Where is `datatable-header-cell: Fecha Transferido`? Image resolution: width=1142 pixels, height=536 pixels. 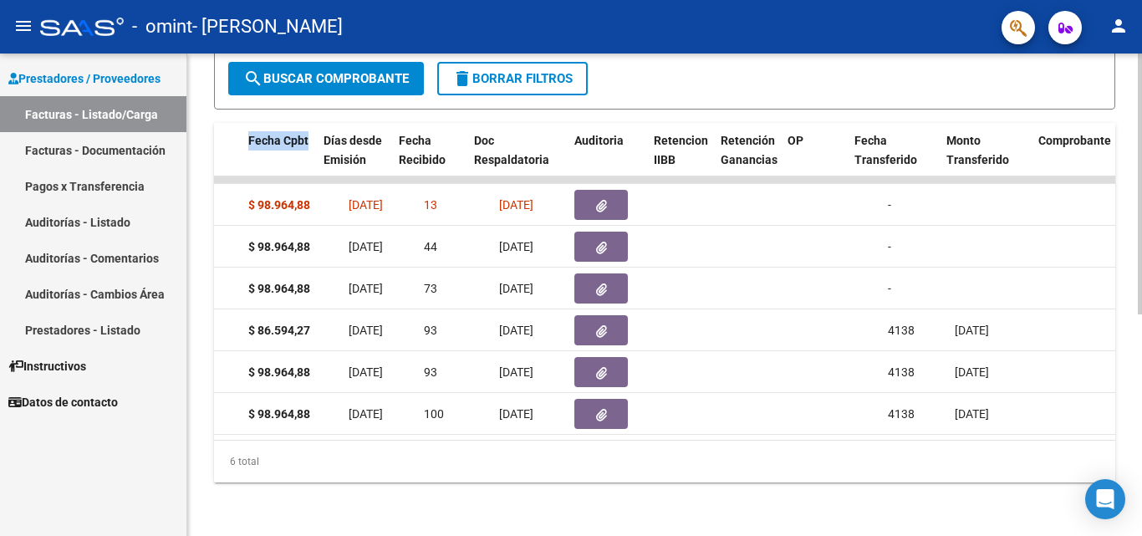 datatable-header-cell: Fecha Transferido is located at coordinates (894, 160).